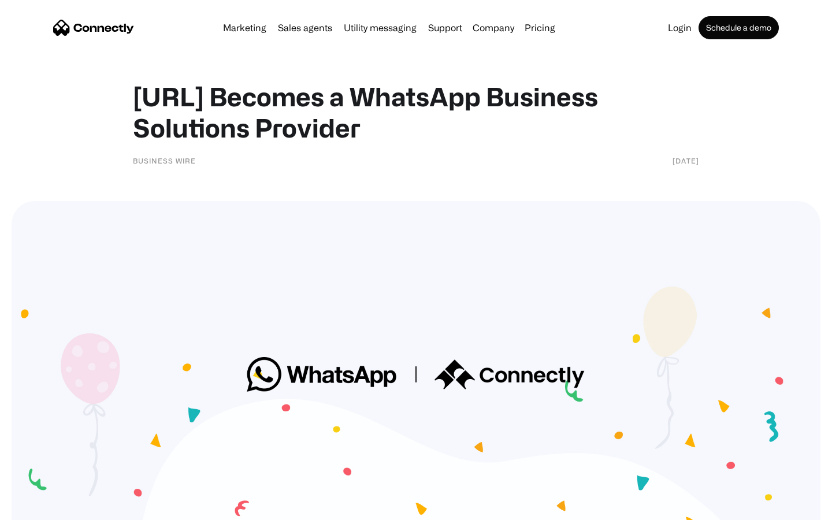 This screenshot has height=520, width=832. I want to click on div: Company, so click(493, 28).